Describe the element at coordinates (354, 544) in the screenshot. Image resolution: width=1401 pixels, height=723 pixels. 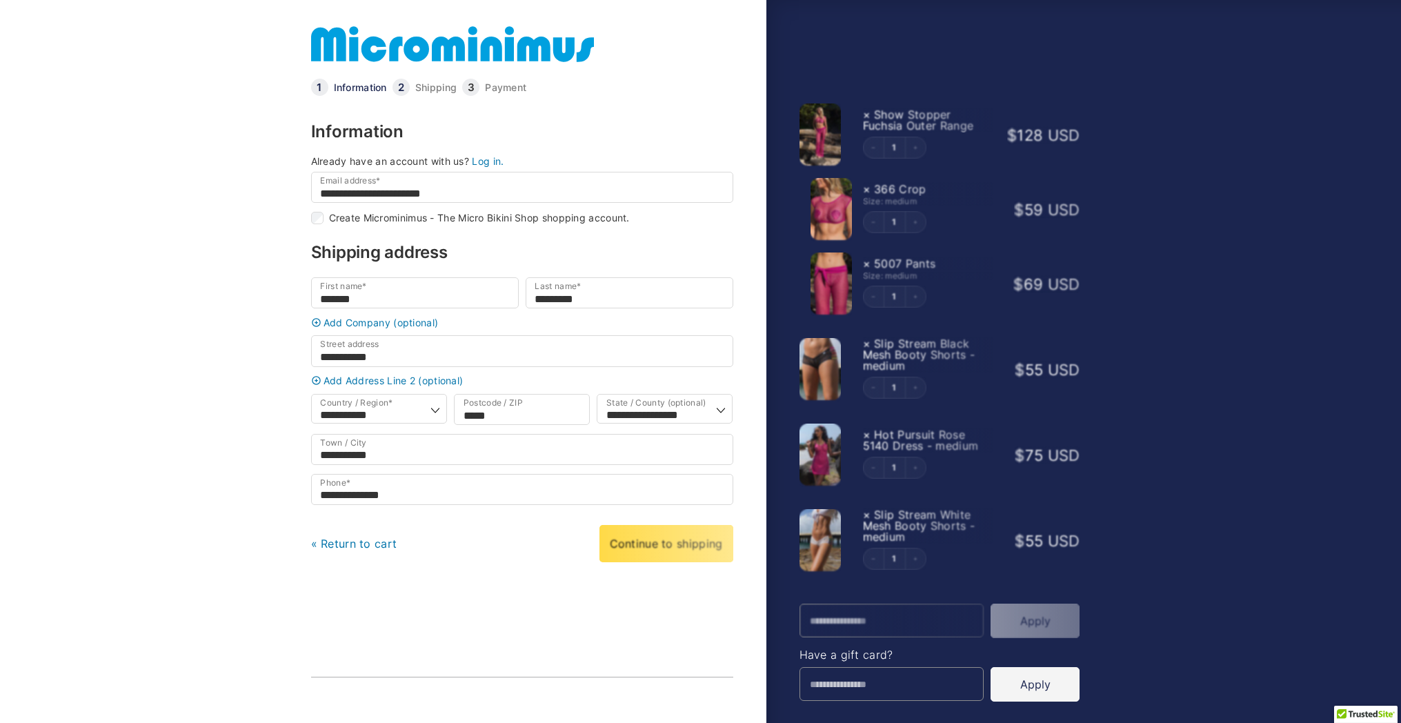
I see `a: « Return to cart` at that location.